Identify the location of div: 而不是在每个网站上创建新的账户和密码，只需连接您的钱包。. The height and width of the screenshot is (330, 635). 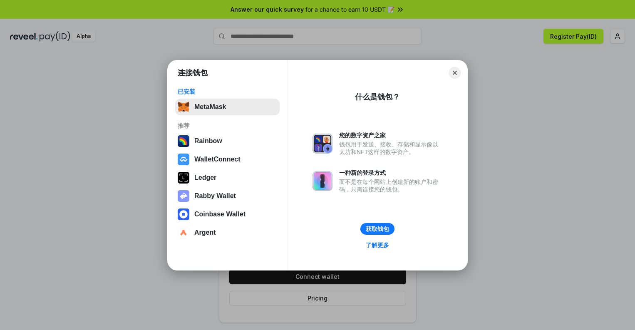
(391, 186).